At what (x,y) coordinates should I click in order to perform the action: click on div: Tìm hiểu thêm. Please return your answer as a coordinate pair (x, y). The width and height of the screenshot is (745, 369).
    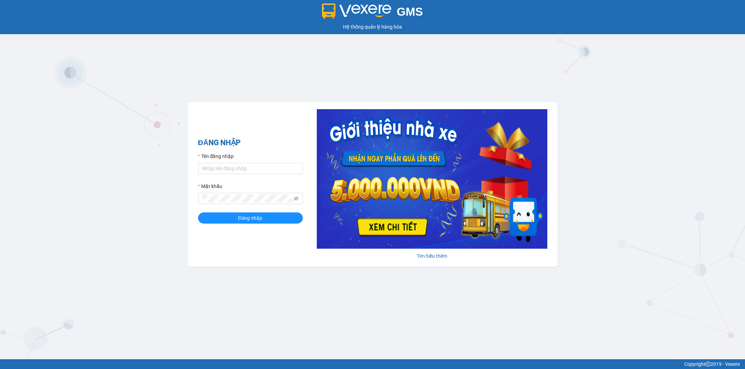
    Looking at the image, I should click on (432, 256).